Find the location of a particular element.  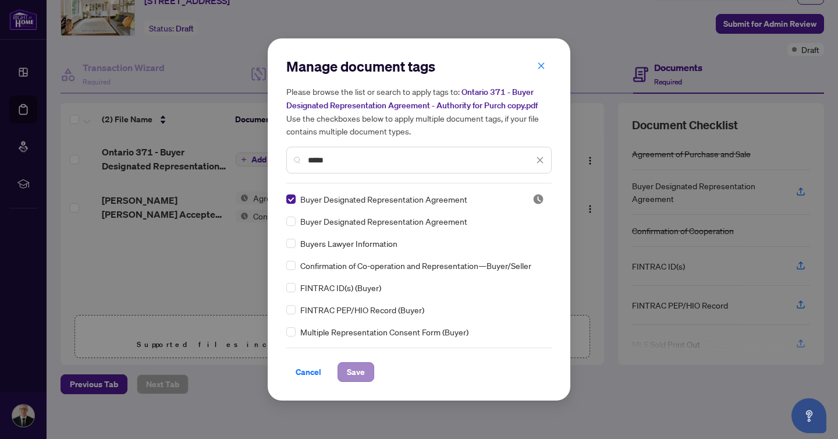

button: Save is located at coordinates (355, 372).